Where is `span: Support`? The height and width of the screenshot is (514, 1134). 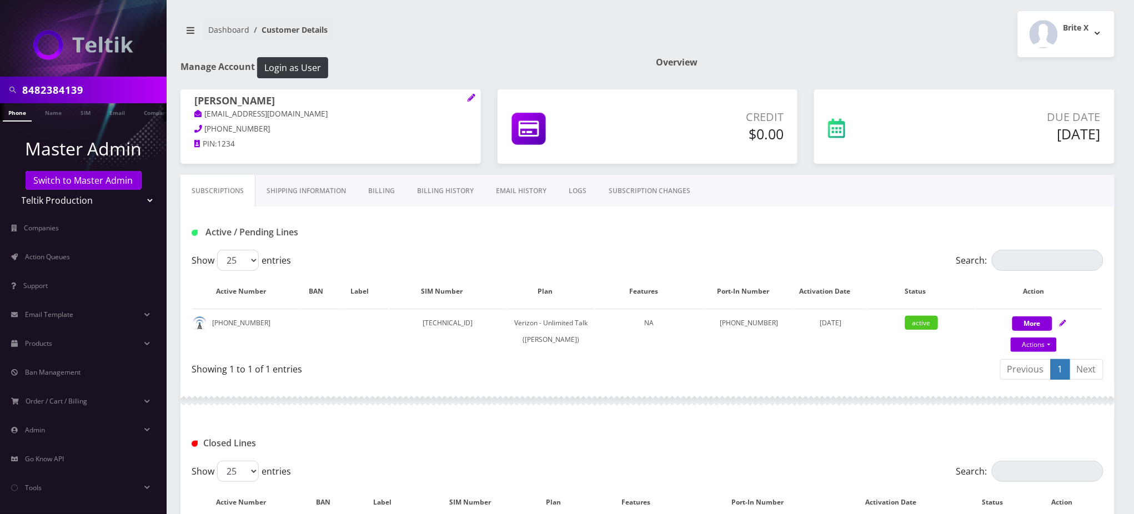 span: Support is located at coordinates (36, 285).